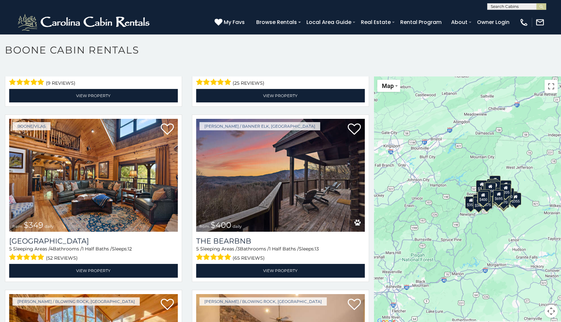 The image size is (561, 322). I want to click on div: $565, so click(489, 188).